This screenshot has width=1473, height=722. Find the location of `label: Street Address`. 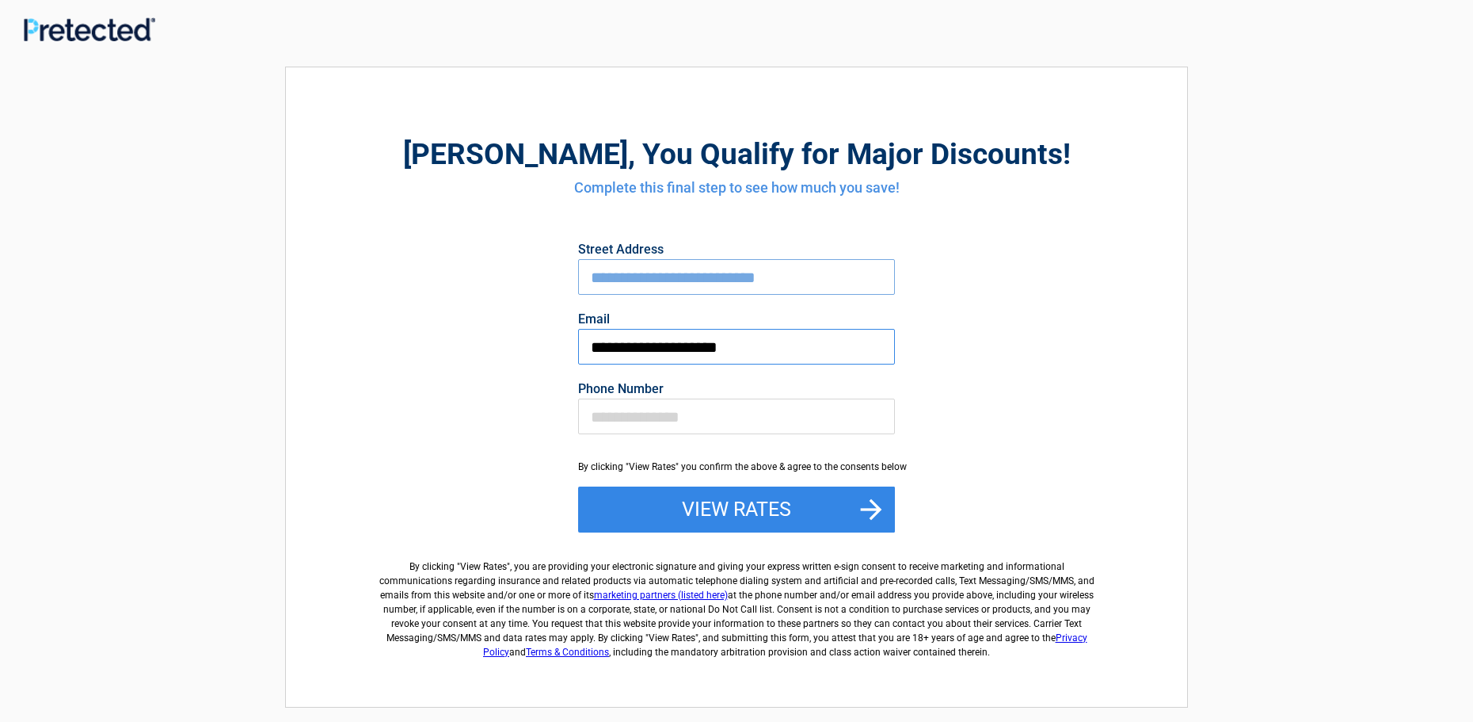

label: Street Address is located at coordinates (737, 249).